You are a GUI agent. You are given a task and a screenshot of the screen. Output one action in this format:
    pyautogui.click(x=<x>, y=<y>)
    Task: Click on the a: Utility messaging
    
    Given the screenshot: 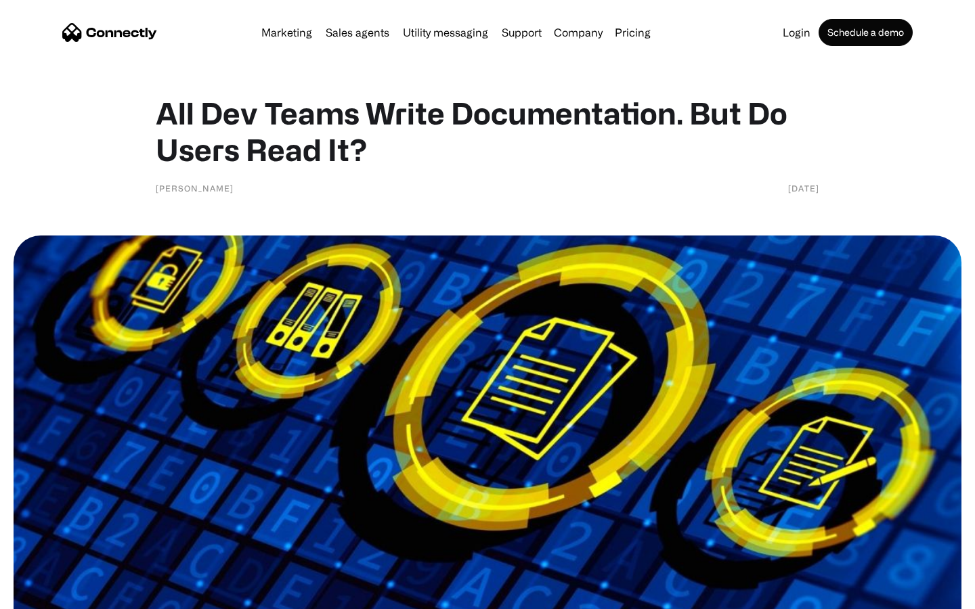 What is the action you would take?
    pyautogui.click(x=446, y=33)
    